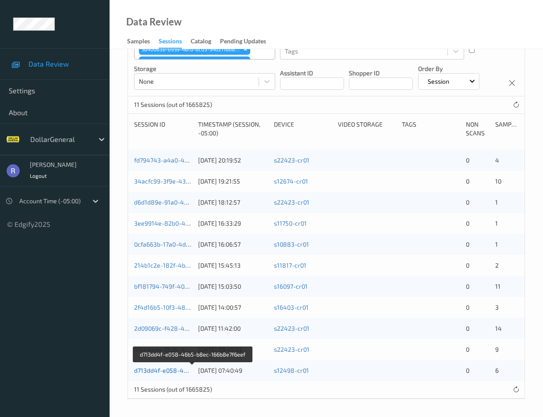 Image resolution: width=543 pixels, height=417 pixels. I want to click on a: Sessions, so click(174, 42).